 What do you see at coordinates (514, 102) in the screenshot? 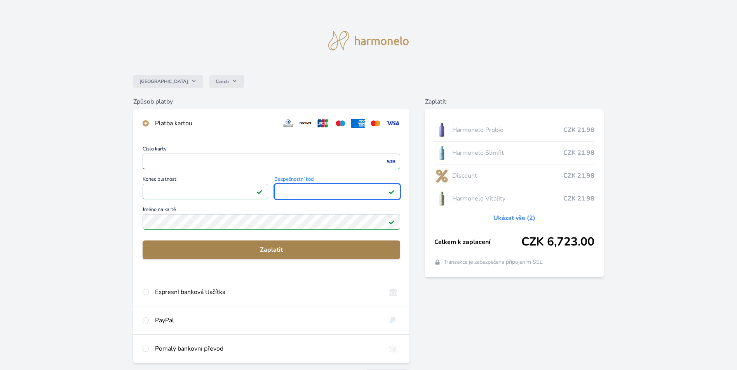
I see `h6: Zaplatit` at bounding box center [514, 102].